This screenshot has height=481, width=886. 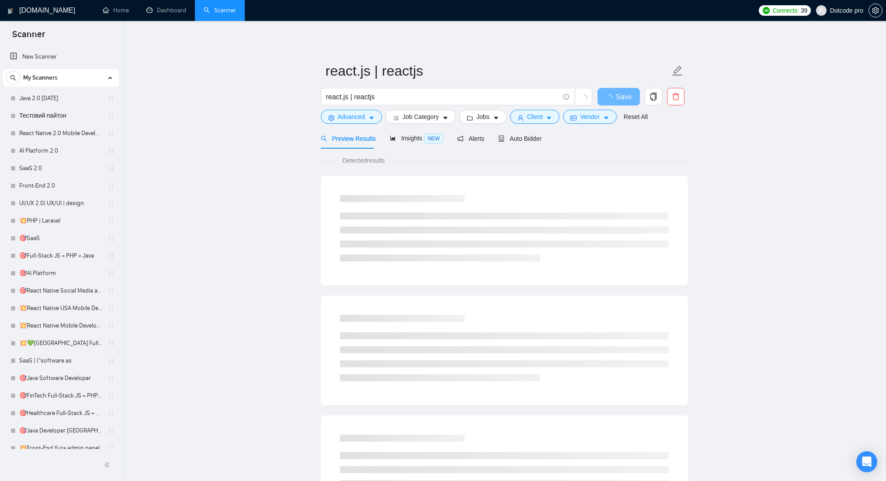 I want to click on a: 💥Front-End Yura admin panel, so click(x=61, y=448).